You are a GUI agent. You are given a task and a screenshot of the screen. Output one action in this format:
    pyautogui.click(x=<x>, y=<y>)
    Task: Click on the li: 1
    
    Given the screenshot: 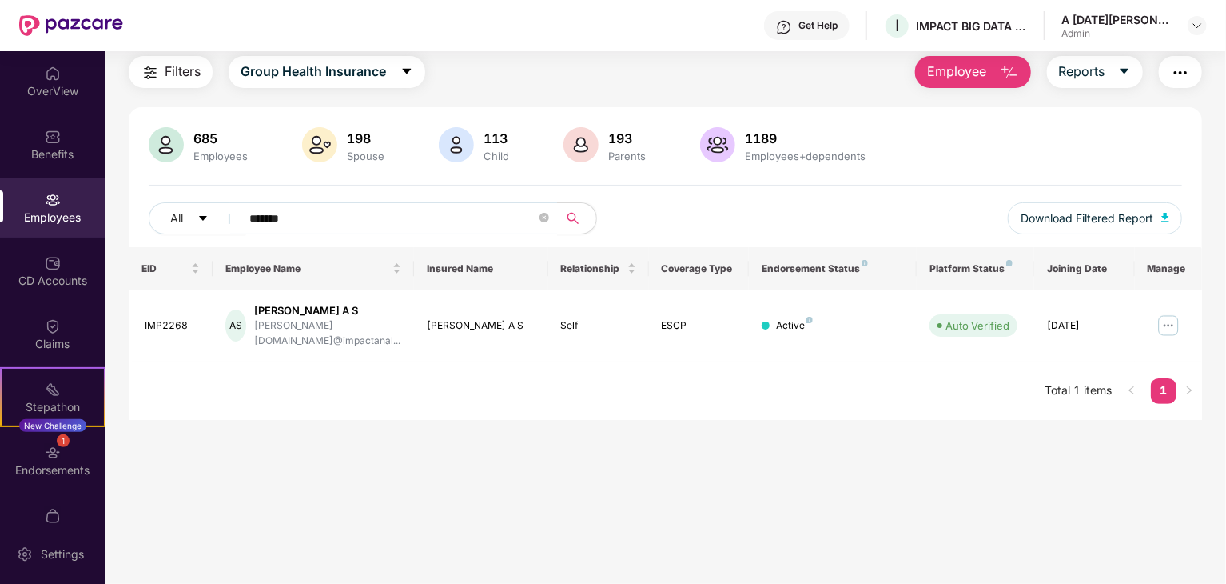 What is the action you would take?
    pyautogui.click(x=1164, y=391)
    